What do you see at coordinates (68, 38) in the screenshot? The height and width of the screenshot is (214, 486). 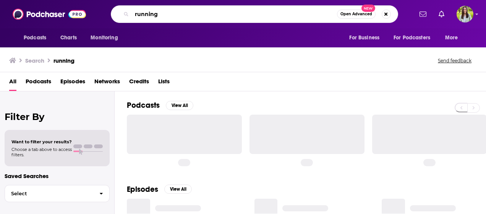 I see `span: Charts` at bounding box center [68, 38].